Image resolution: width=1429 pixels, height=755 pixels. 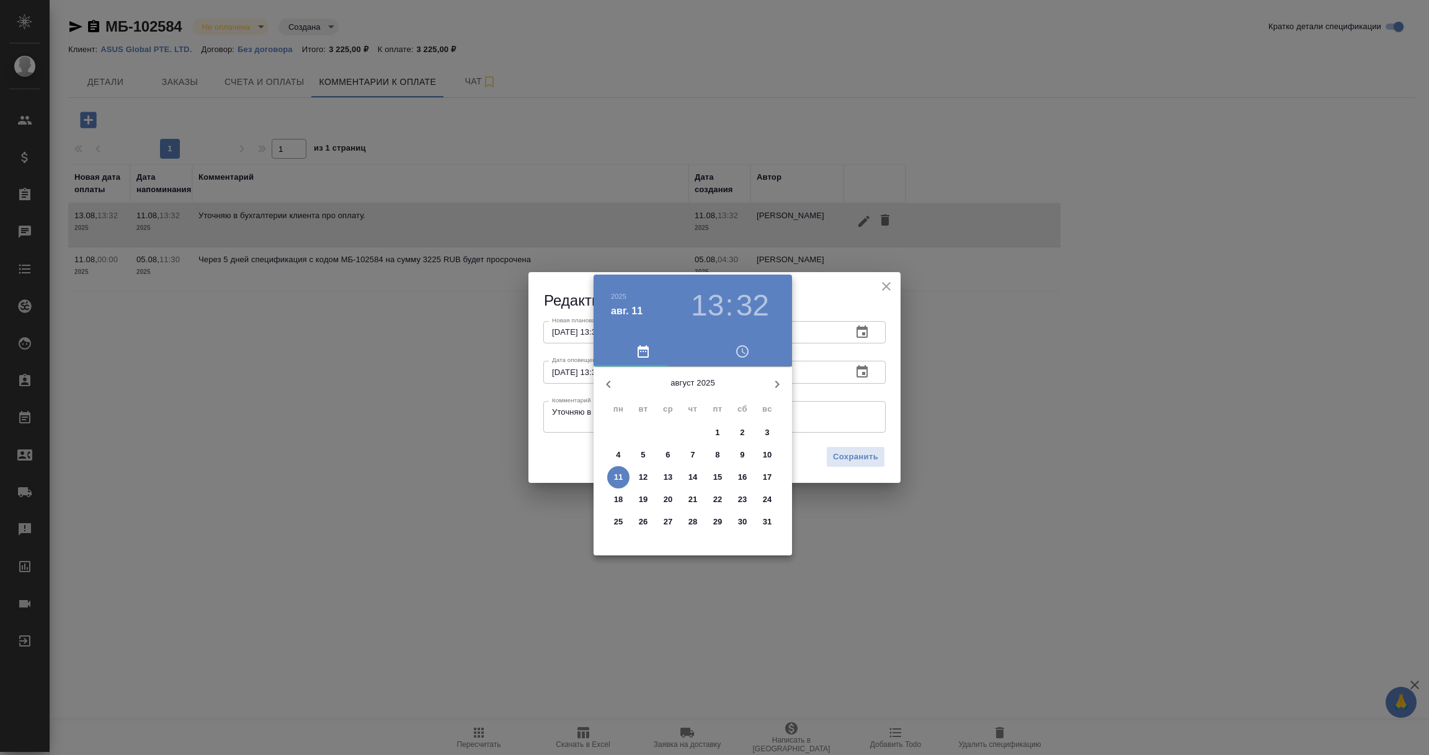 What do you see at coordinates (626, 311) in the screenshot?
I see `h4: авг. 11` at bounding box center [626, 311].